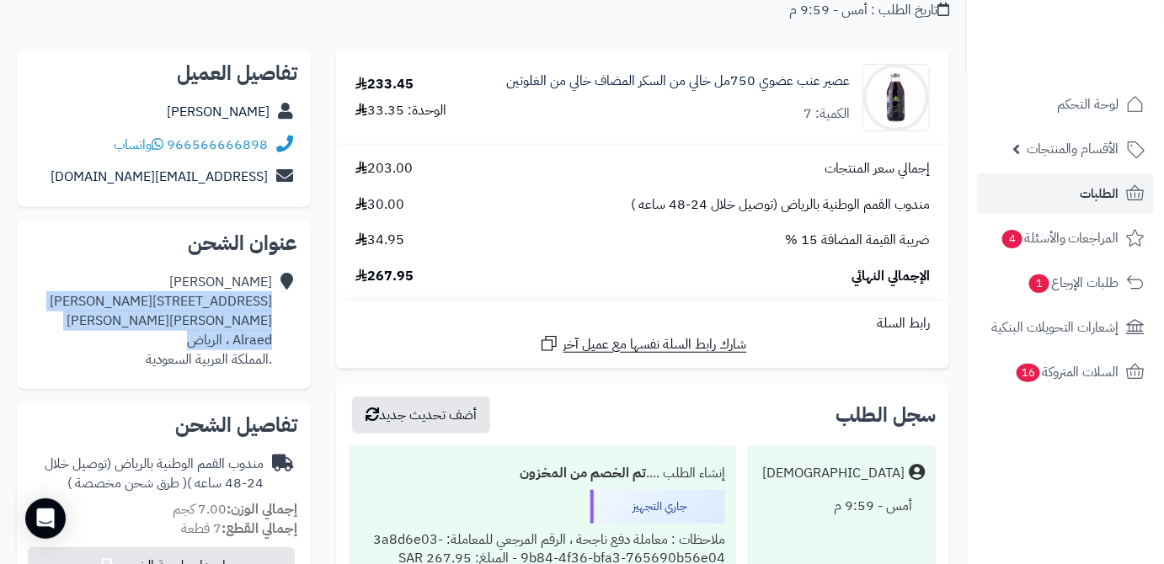  Describe the element at coordinates (163, 243) in the screenshot. I see `h2: عنوان الشحن` at that location.